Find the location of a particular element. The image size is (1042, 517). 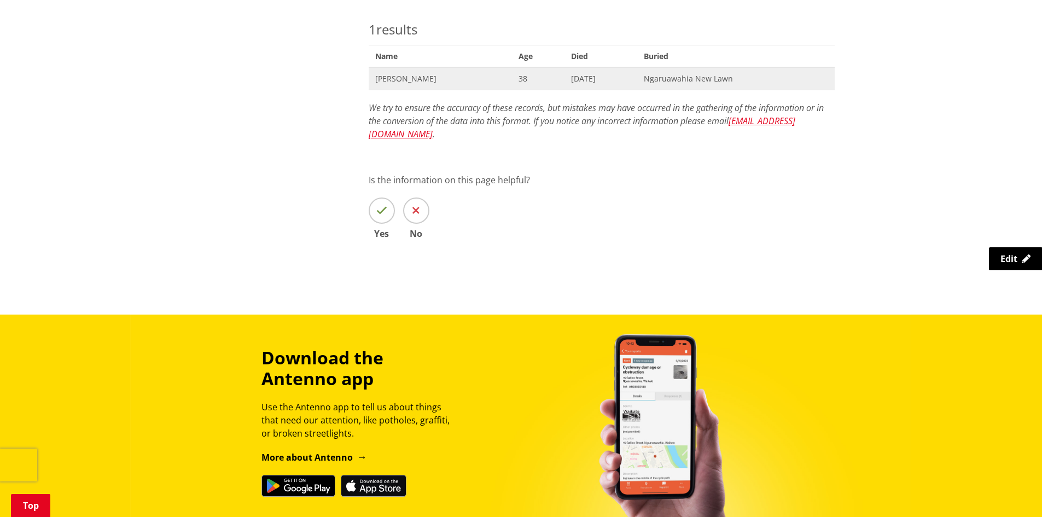

span: Died is located at coordinates (601, 56).